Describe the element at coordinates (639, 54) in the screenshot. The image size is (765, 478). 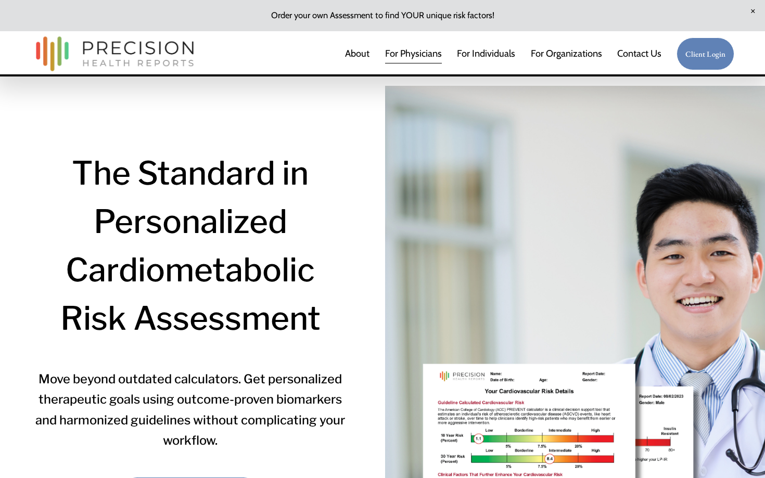
I see `a: Contact Us` at that location.